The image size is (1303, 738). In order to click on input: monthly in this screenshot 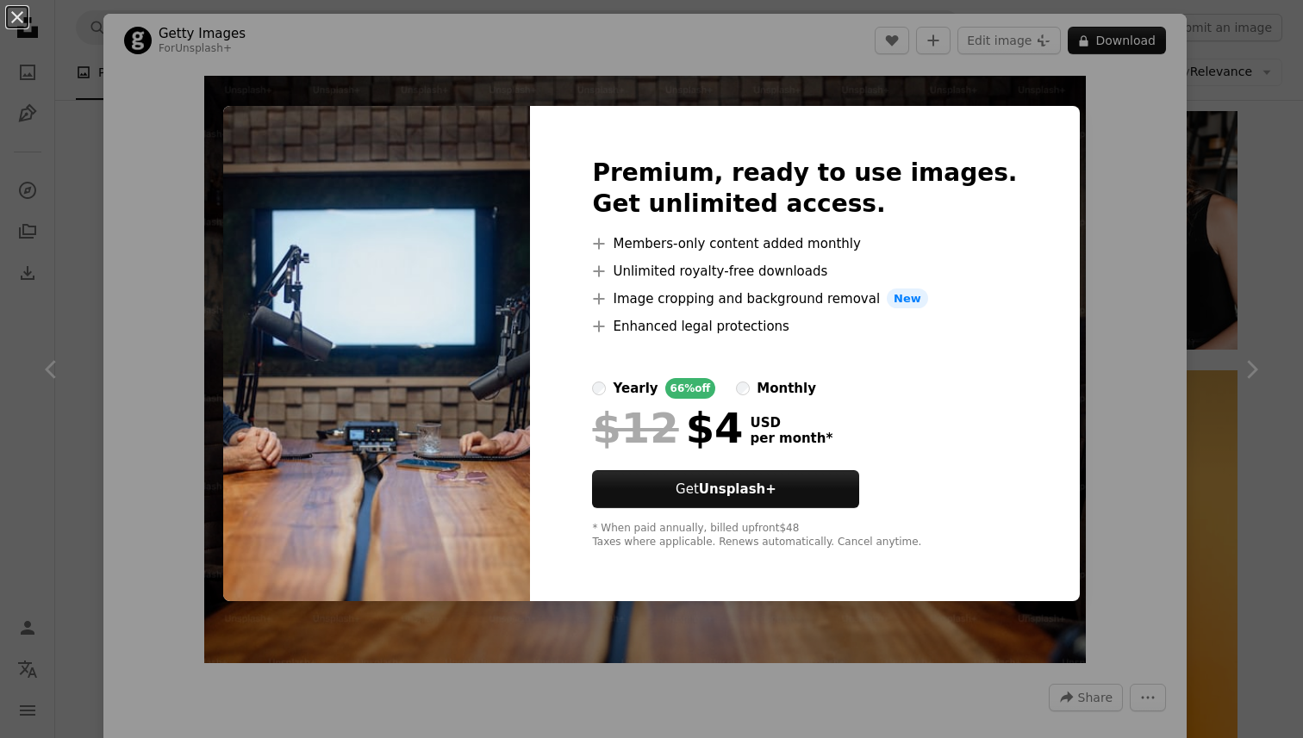, I will do `click(743, 389)`.